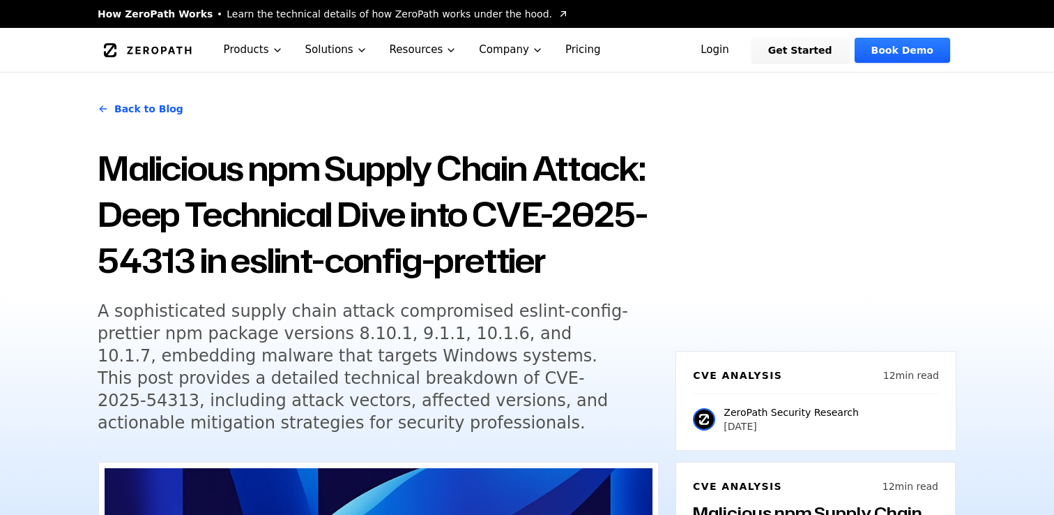 The height and width of the screenshot is (515, 1054). I want to click on a: Pricing, so click(583, 50).